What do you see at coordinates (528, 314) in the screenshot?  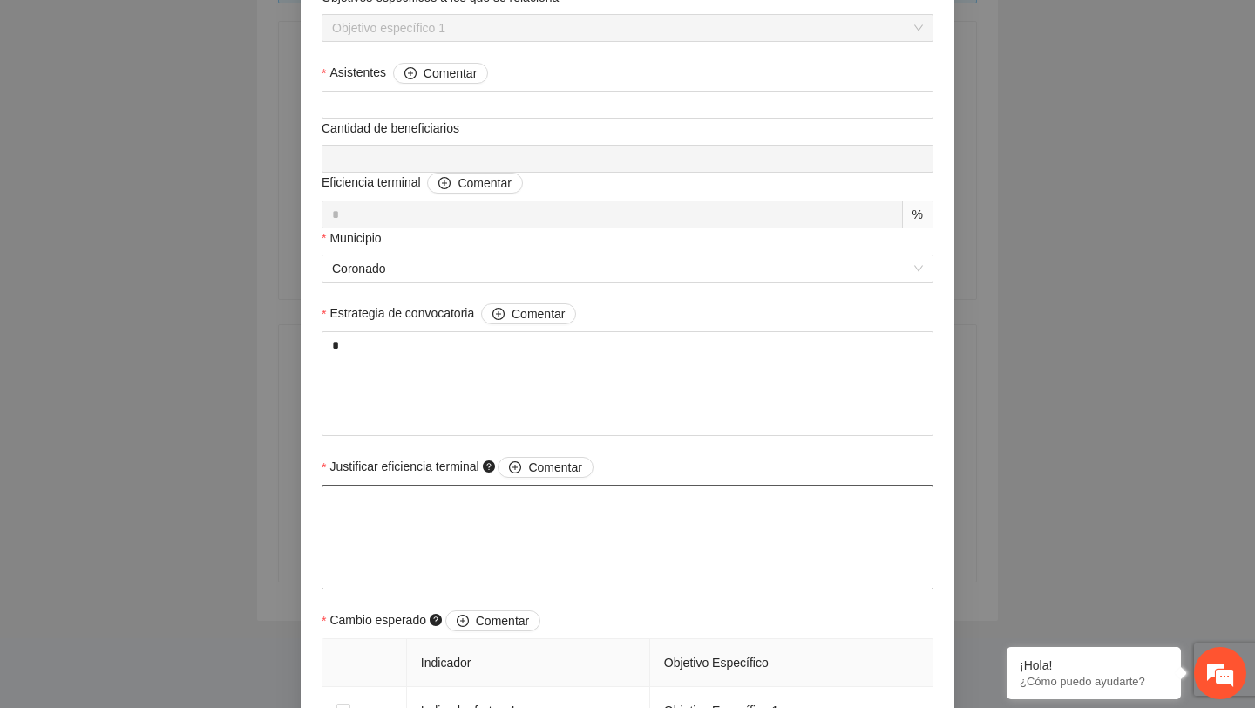 I see `button: Estrategia de convocatoria` at bounding box center [528, 314].